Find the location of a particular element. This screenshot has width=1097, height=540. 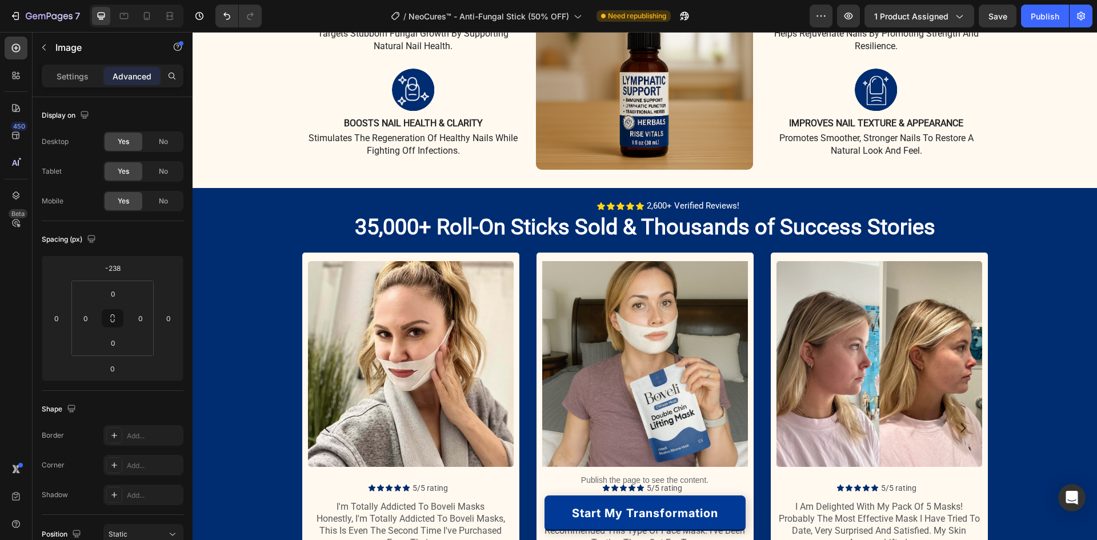

p: promotes smoother, stronger nails to restore a natural look and feel. is located at coordinates (683, 113).